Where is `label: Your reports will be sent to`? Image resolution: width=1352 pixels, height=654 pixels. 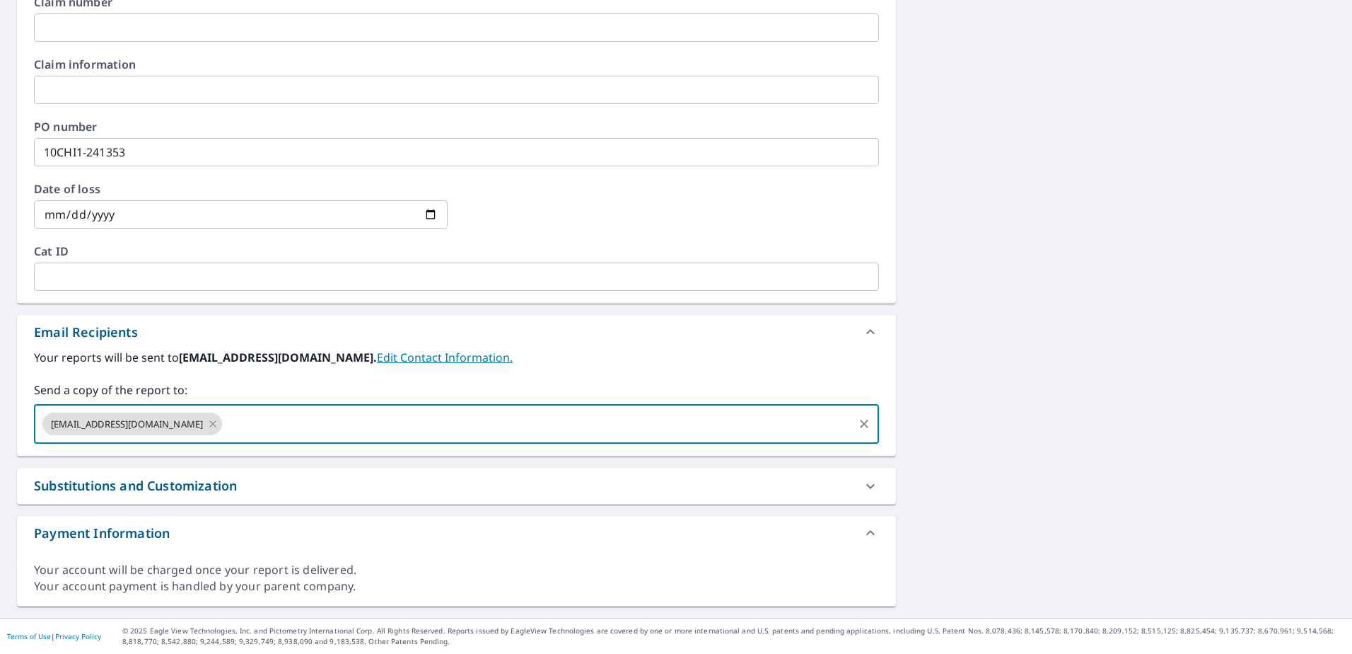 label: Your reports will be sent to is located at coordinates (456, 357).